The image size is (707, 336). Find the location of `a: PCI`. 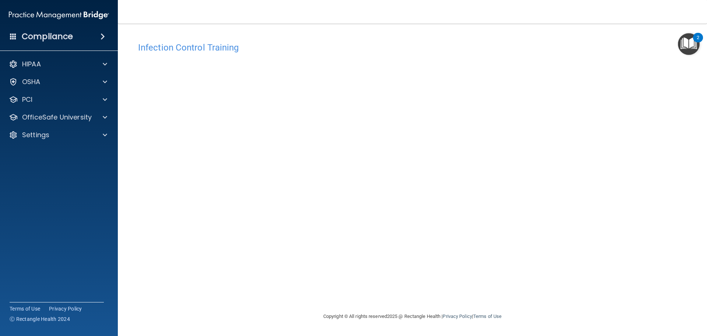

a: PCI is located at coordinates (58, 99).